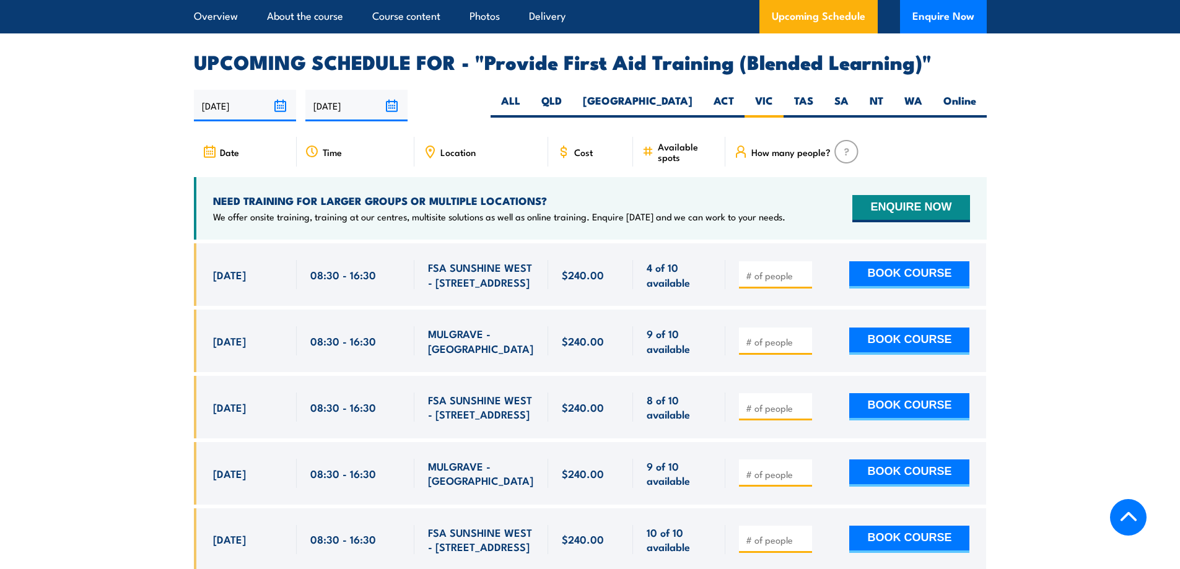 This screenshot has height=569, width=1180. I want to click on label: Online, so click(959, 105).